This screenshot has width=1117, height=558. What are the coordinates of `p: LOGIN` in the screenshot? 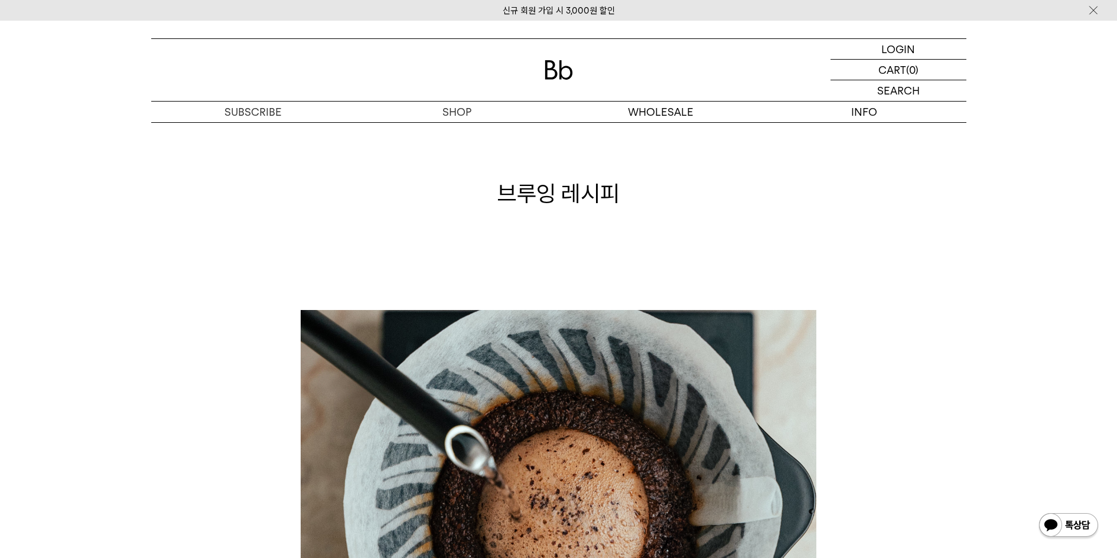 It's located at (898, 49).